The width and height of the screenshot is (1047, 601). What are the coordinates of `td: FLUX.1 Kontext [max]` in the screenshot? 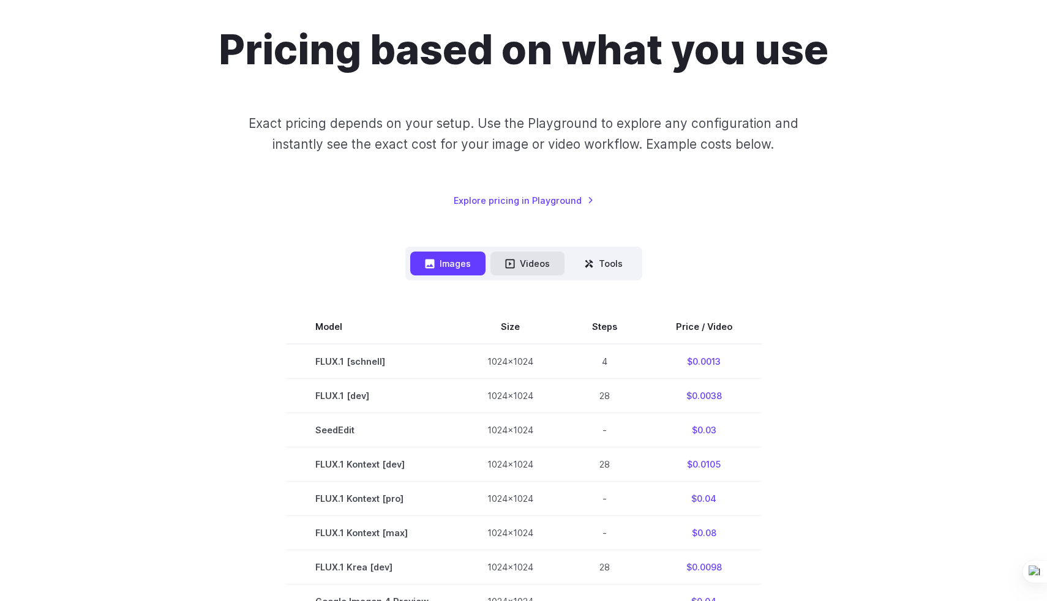 It's located at (372, 533).